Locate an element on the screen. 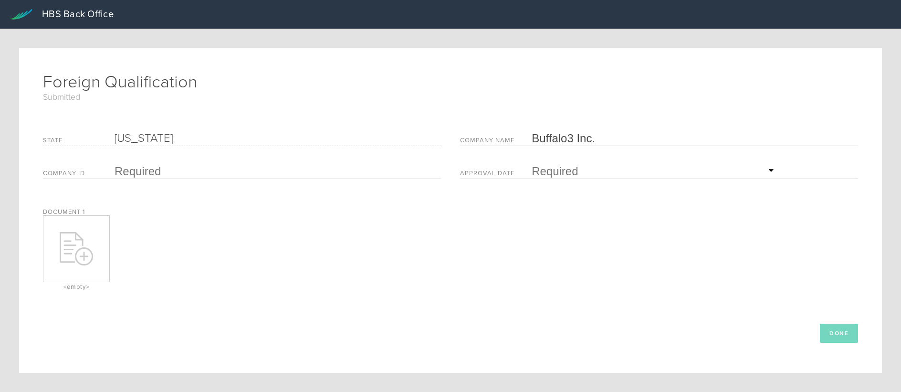 The image size is (901, 392). div: <empty> is located at coordinates (76, 287).